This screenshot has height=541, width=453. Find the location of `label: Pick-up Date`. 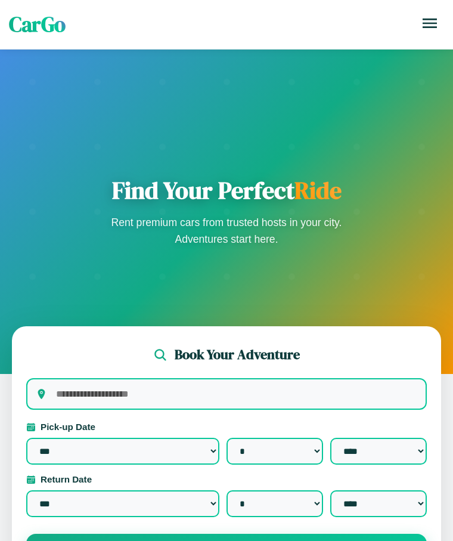

label: Pick-up Date is located at coordinates (227, 426).